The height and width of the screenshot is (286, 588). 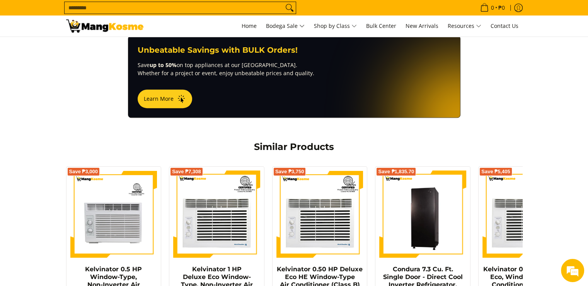 I want to click on span: Contact Us, so click(x=505, y=26).